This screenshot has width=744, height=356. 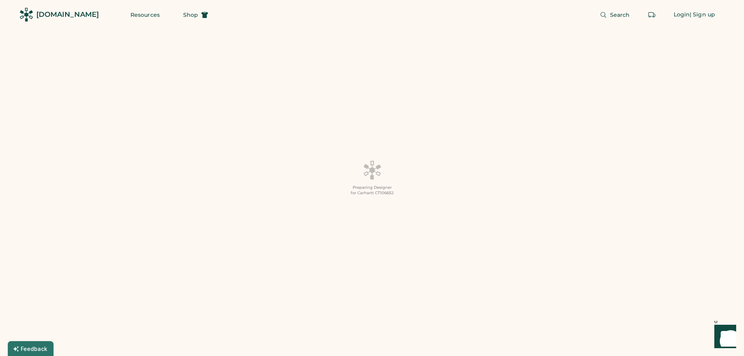 What do you see at coordinates (191, 15) in the screenshot?
I see `span: Shop` at bounding box center [191, 15].